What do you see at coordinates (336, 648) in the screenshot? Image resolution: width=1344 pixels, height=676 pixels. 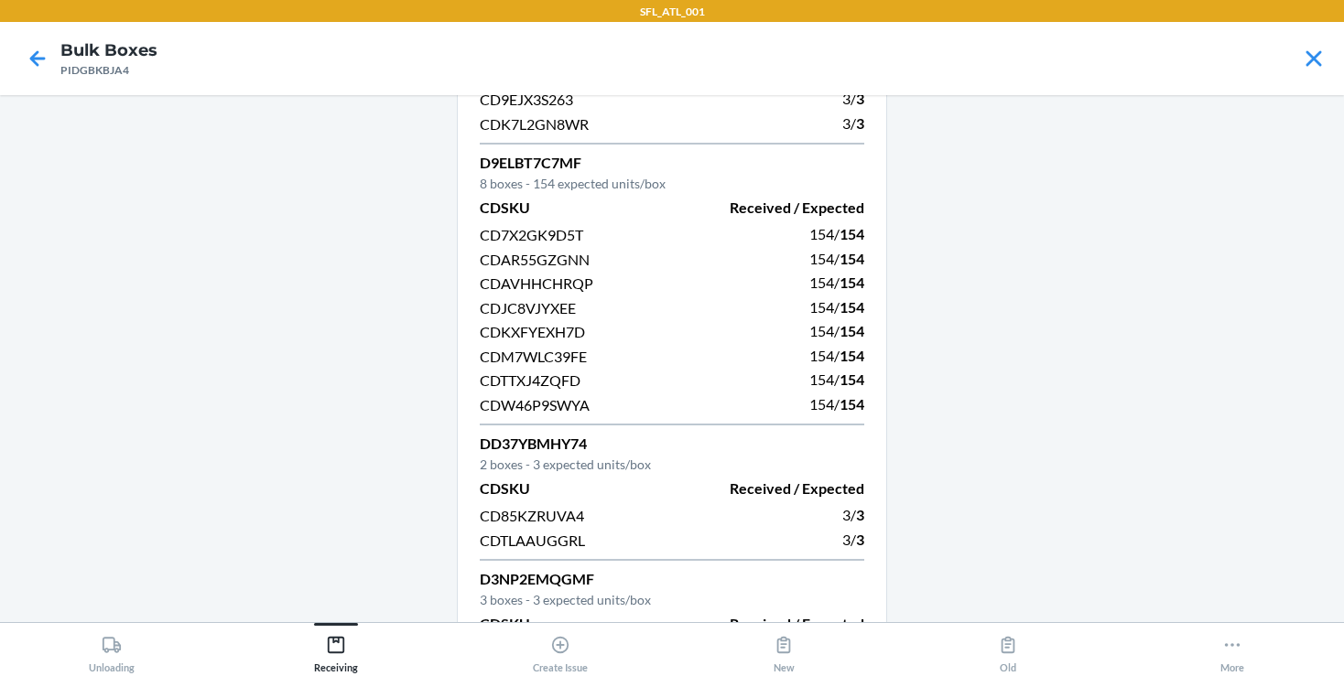 I see `button: Receiving` at bounding box center [336, 648].